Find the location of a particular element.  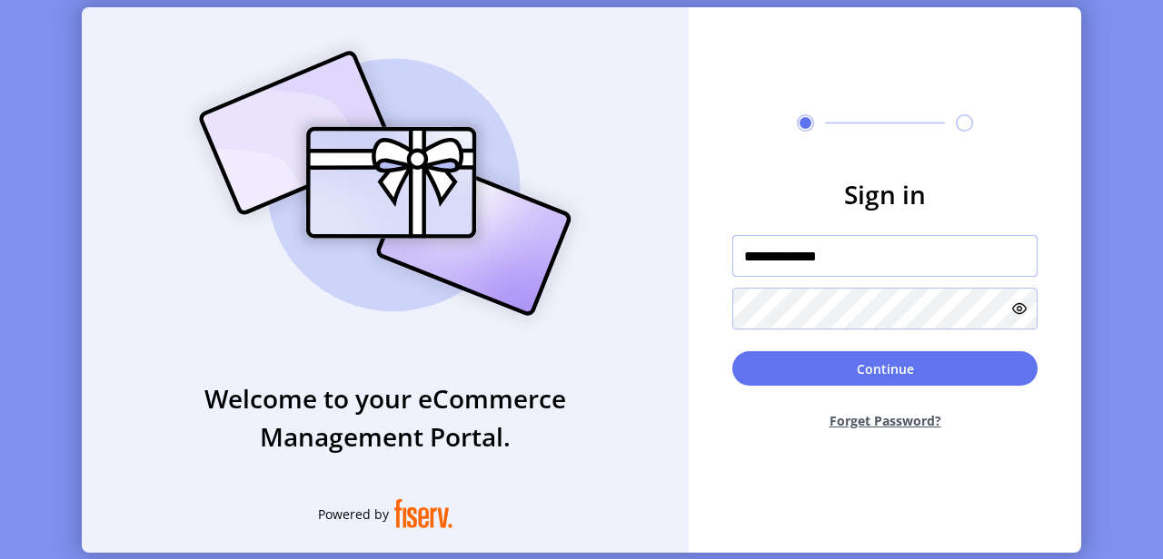

button: Forget Password? is located at coordinates (885, 421).